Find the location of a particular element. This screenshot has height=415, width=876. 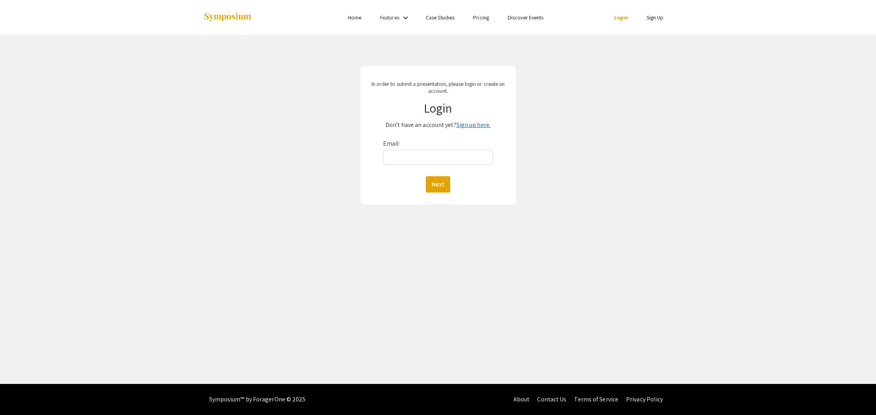

p: In order to submit a presentation, please login or create an account. is located at coordinates (438, 87).